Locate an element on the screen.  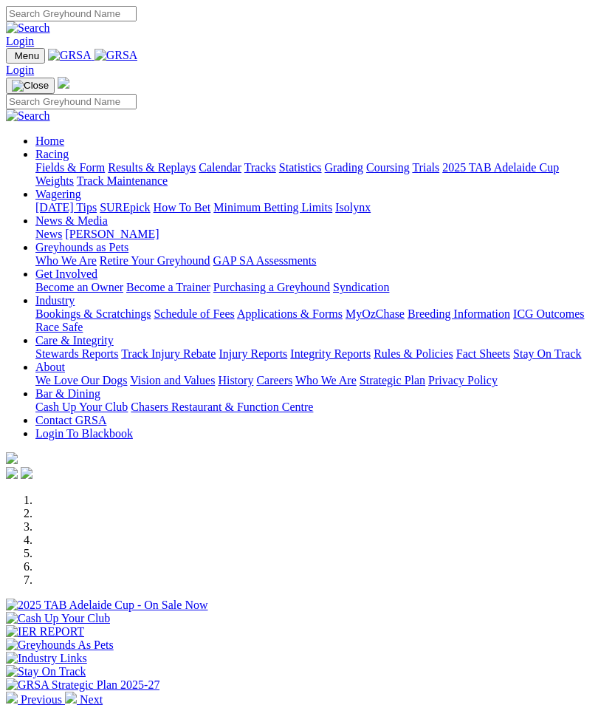
a: Trials is located at coordinates (425, 167).